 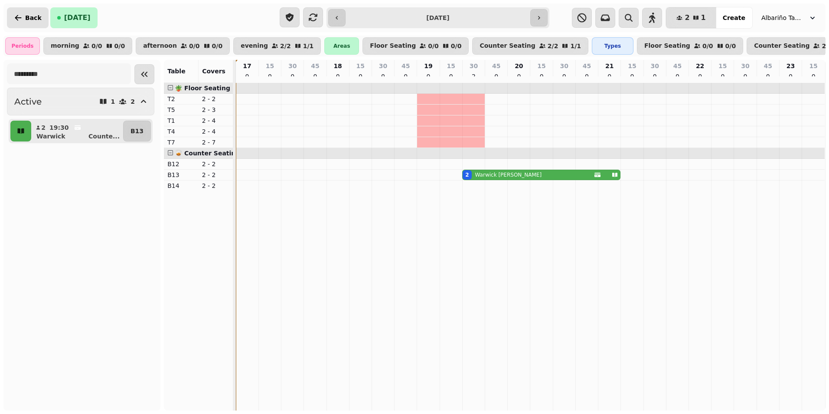 I want to click on p: B14, so click(x=181, y=186).